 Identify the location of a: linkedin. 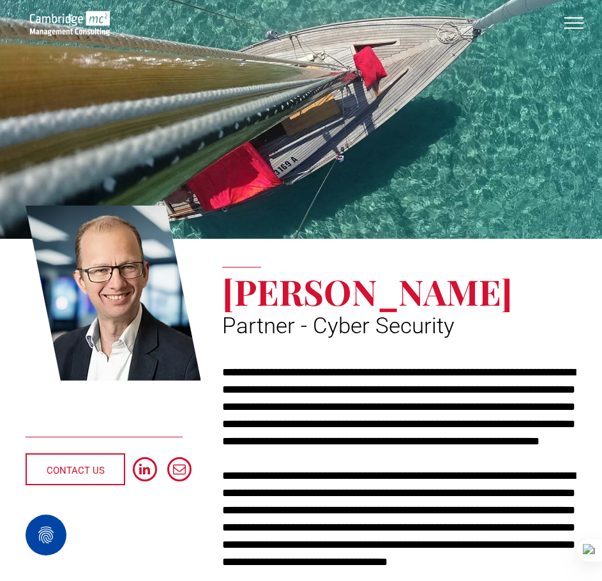
(145, 471).